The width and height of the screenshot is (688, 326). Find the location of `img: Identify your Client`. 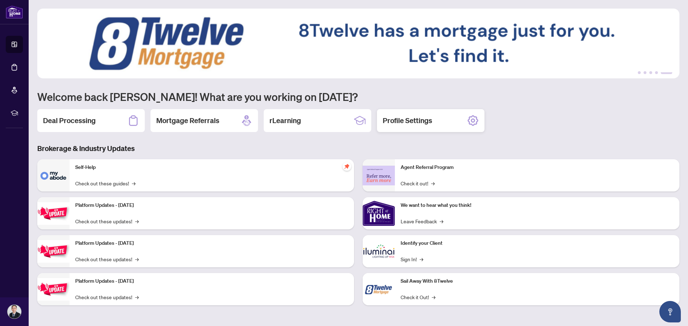

img: Identify your Client is located at coordinates (379, 251).